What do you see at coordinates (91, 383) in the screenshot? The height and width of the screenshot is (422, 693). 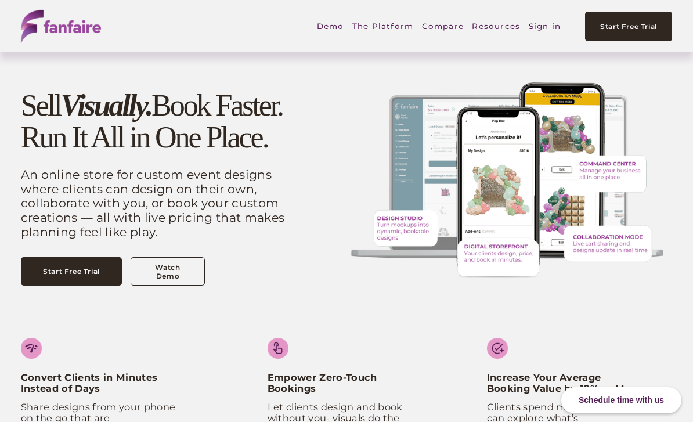 I see `strong: Convert Clients in Minutes Instead of Days` at bounding box center [91, 383].